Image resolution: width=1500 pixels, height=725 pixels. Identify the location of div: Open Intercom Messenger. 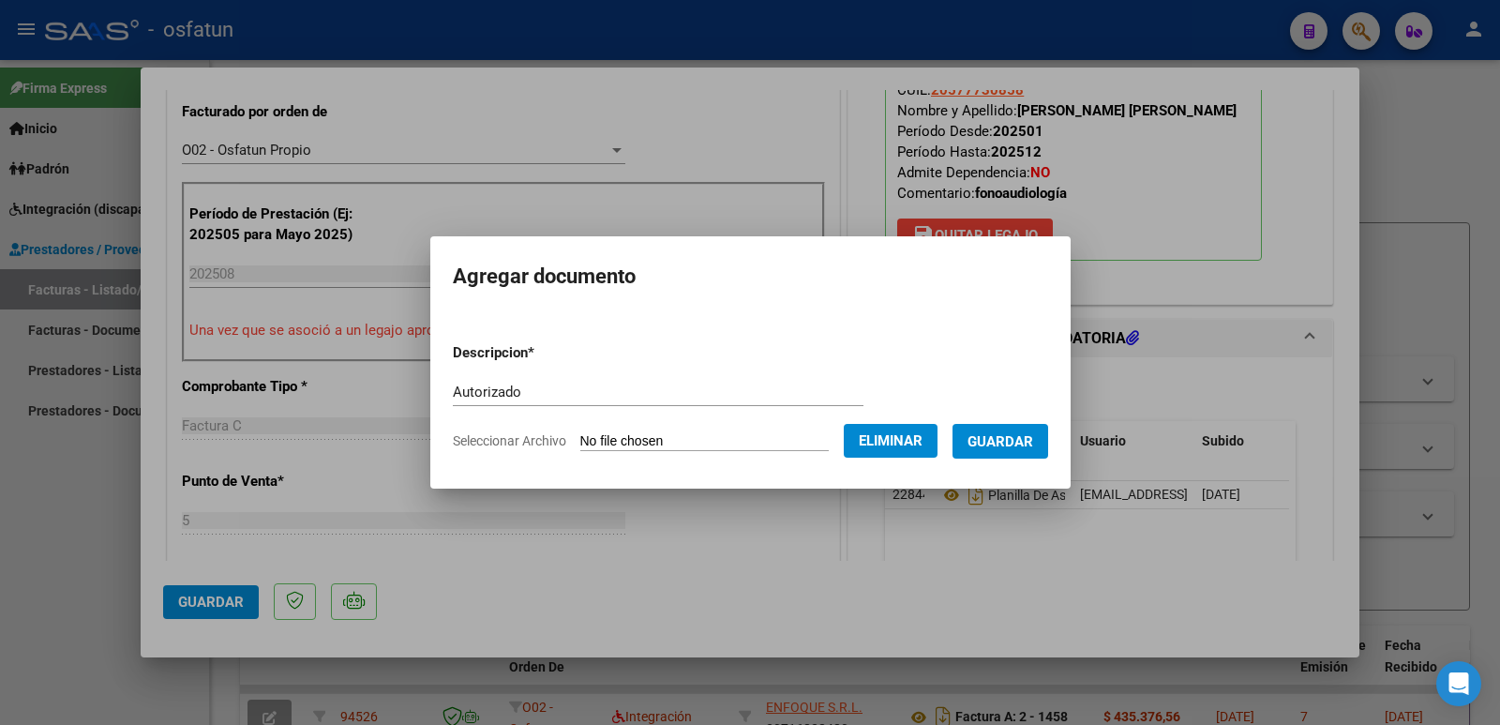
(1459, 684).